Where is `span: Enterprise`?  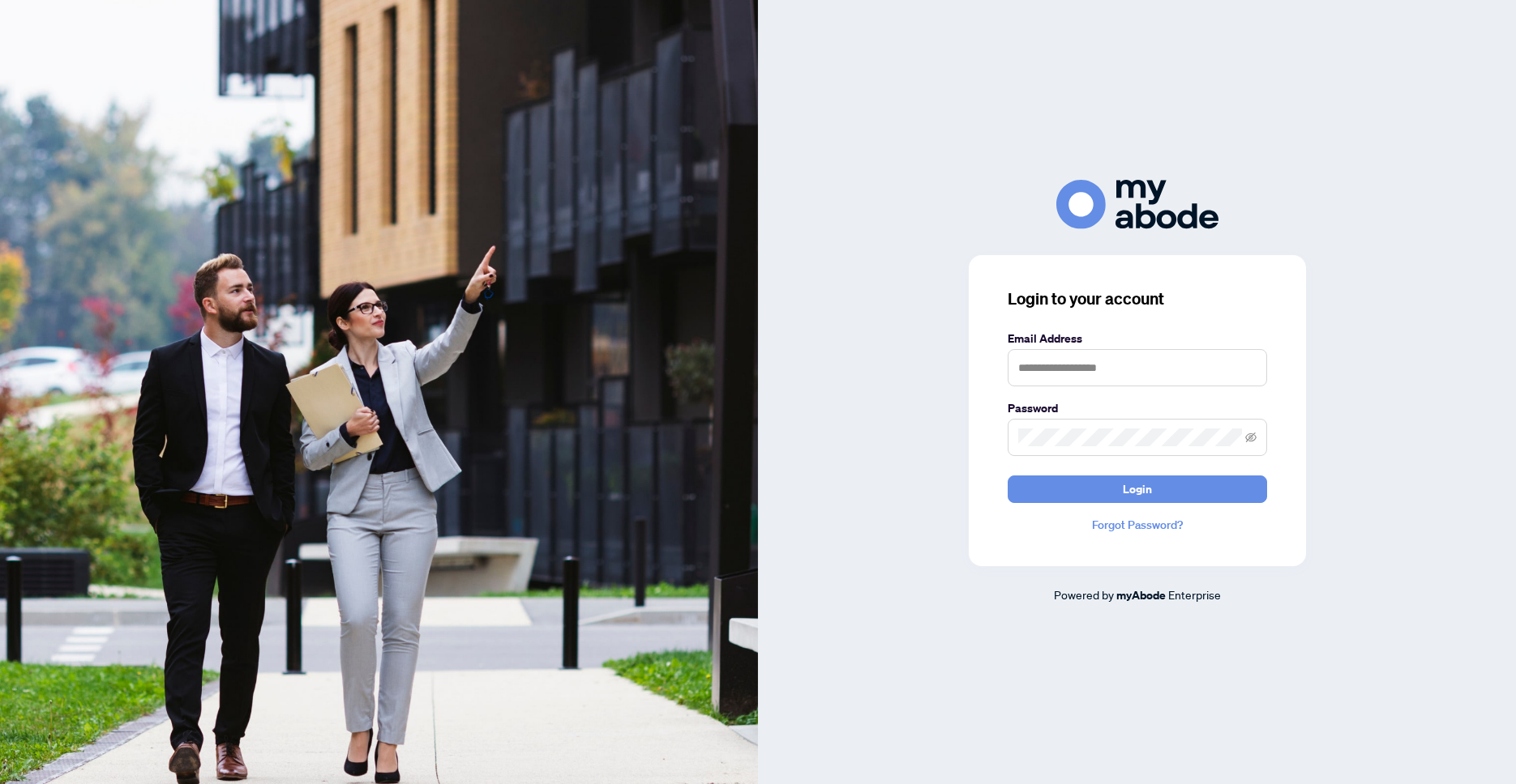 span: Enterprise is located at coordinates (1194, 594).